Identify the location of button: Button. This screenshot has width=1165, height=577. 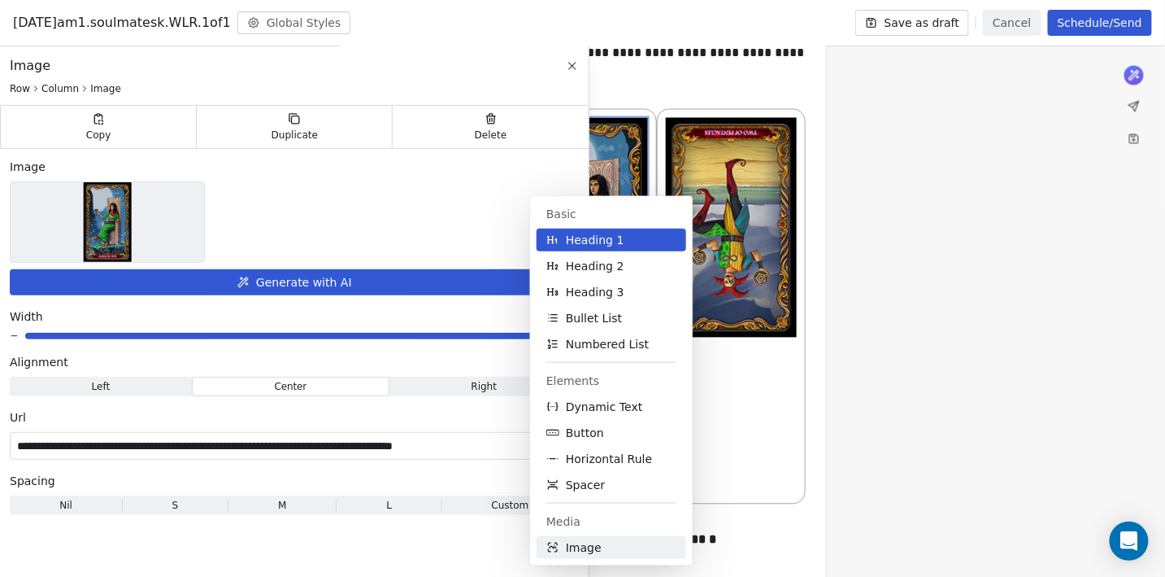
(612, 433).